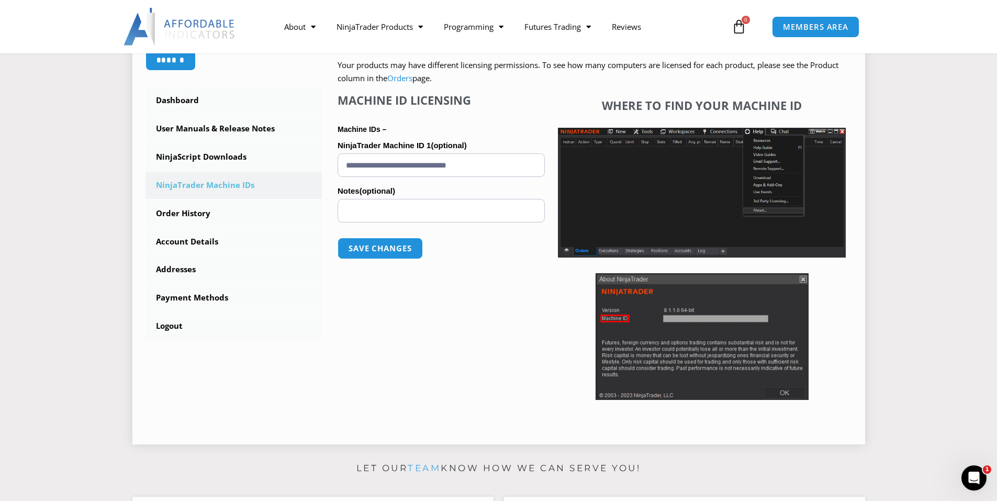 The height and width of the screenshot is (501, 997). Describe the element at coordinates (180, 27) in the screenshot. I see `img: LogoAI | Affordable Indicators – NinjaTrader` at that location.